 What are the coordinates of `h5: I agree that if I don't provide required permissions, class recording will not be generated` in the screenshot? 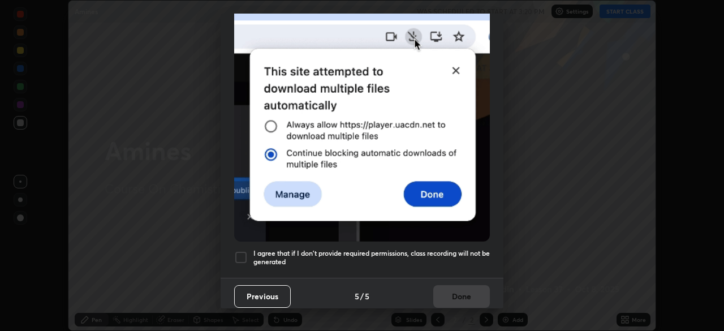 It's located at (372, 257).